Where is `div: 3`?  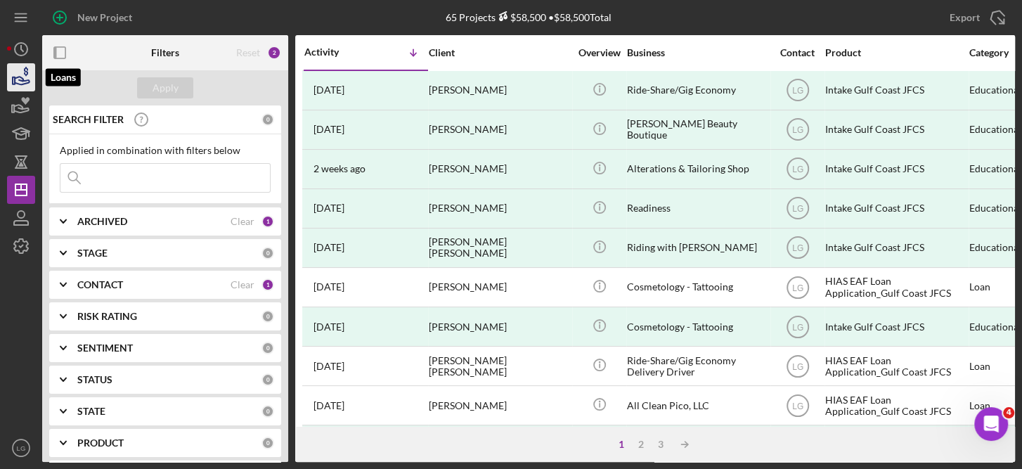 div: 3 is located at coordinates (661, 444).